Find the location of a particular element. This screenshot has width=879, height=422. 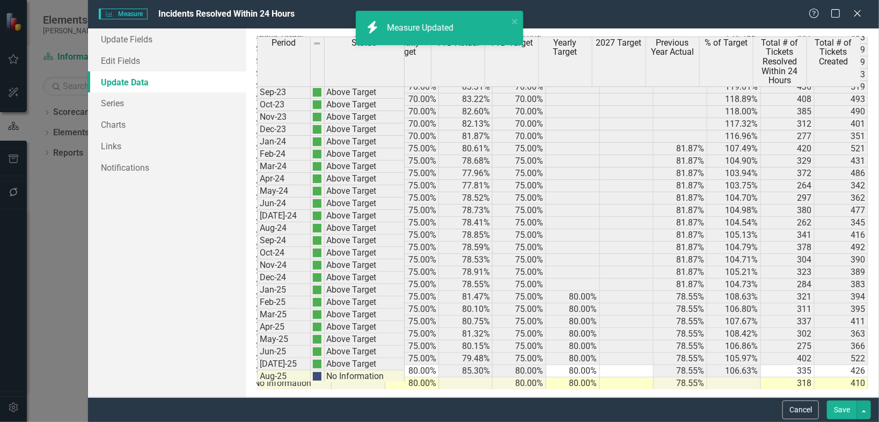

td: 321 is located at coordinates (788, 297).